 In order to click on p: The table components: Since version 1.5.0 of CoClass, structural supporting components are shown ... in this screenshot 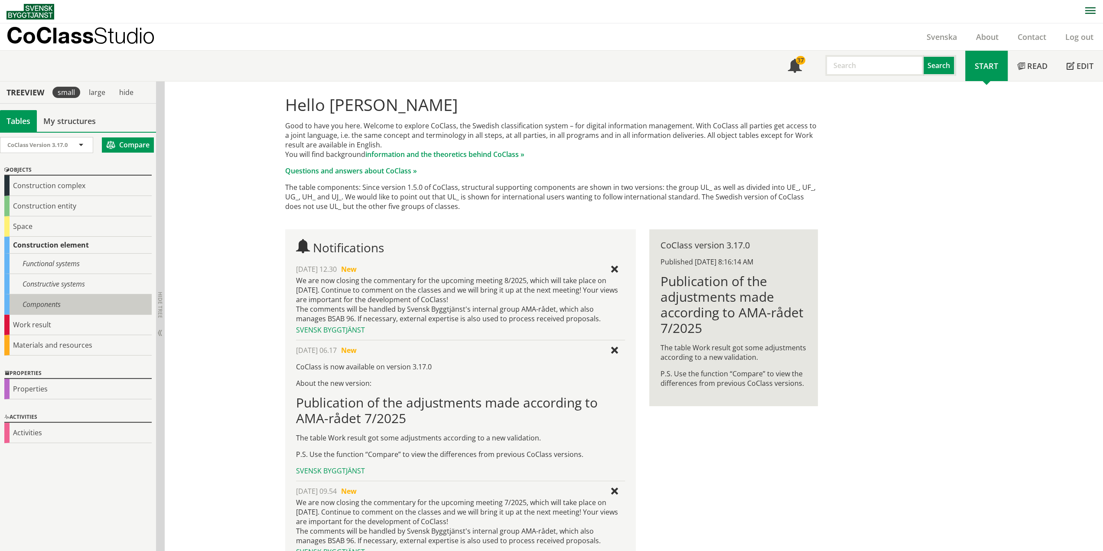, I will do `click(551, 197)`.